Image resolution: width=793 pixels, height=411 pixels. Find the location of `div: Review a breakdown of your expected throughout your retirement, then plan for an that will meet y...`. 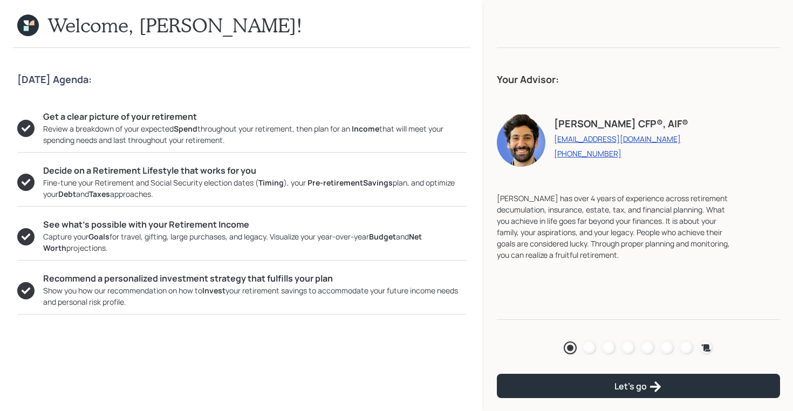

div: Review a breakdown of your expected throughout your retirement, then plan for an that will meet y... is located at coordinates (255, 134).